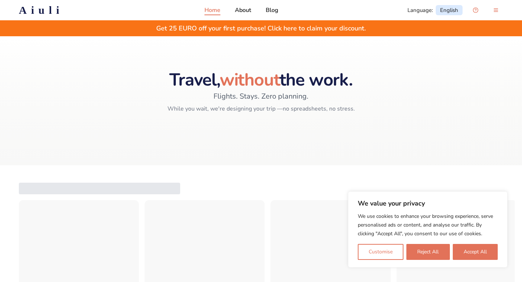 This screenshot has height=282, width=522. What do you see at coordinates (427, 225) in the screenshot?
I see `p: We use cookies to enhance your browsing experience, serve personalised ads or content, and analys...` at bounding box center [427, 225].